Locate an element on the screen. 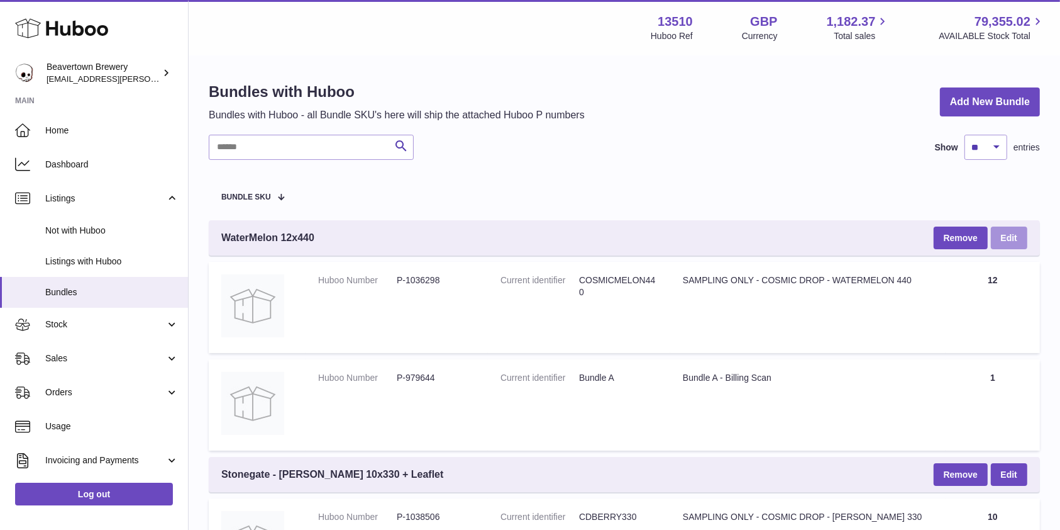  span: AVAILABLE Stock Total is located at coordinates (992, 36).